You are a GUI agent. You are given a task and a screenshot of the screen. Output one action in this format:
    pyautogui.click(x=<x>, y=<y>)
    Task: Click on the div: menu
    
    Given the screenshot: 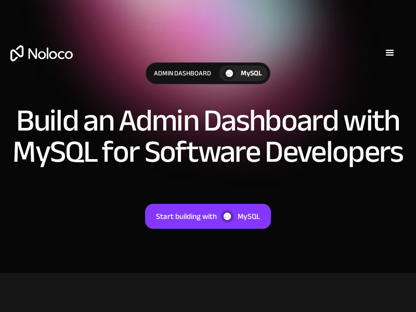 What is the action you would take?
    pyautogui.click(x=390, y=53)
    